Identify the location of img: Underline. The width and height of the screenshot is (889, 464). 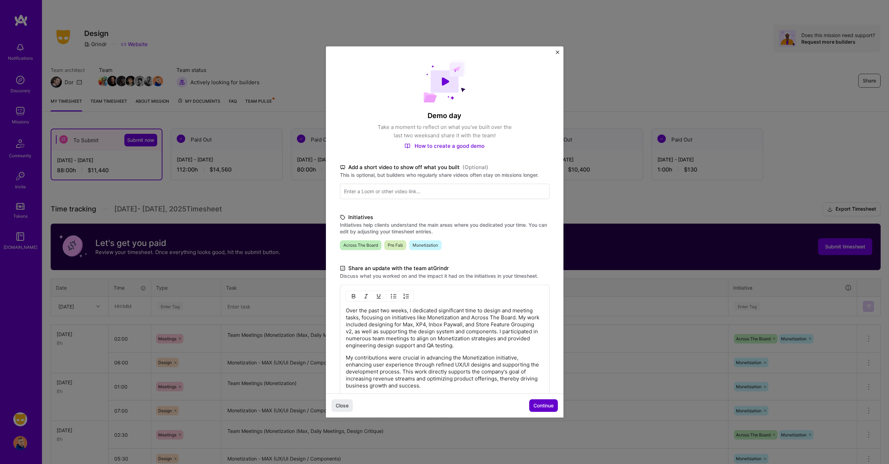
(379, 296).